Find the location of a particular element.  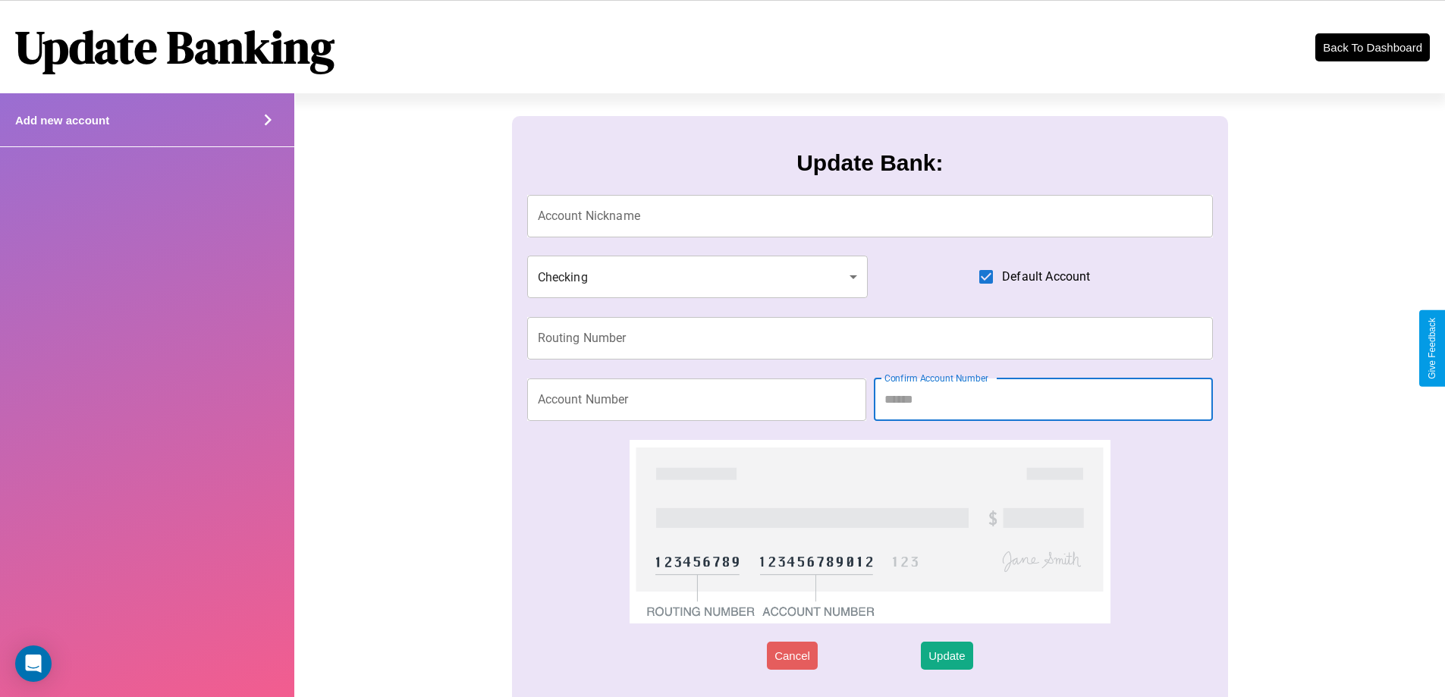

div: Give Feedback is located at coordinates (1432, 348).